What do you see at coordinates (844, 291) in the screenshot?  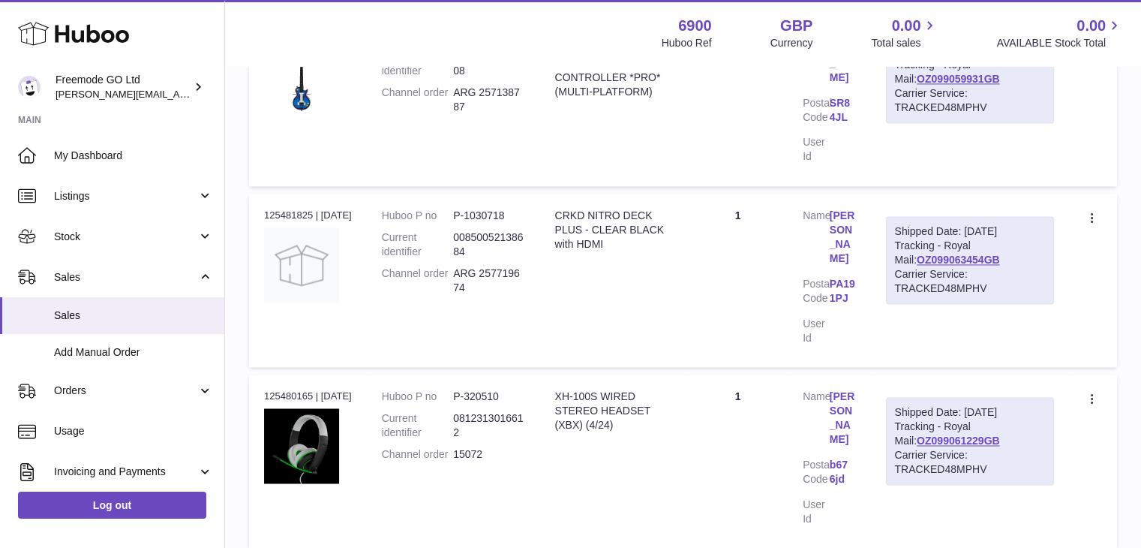 I see `a: PA19 1PJ` at bounding box center [844, 291].